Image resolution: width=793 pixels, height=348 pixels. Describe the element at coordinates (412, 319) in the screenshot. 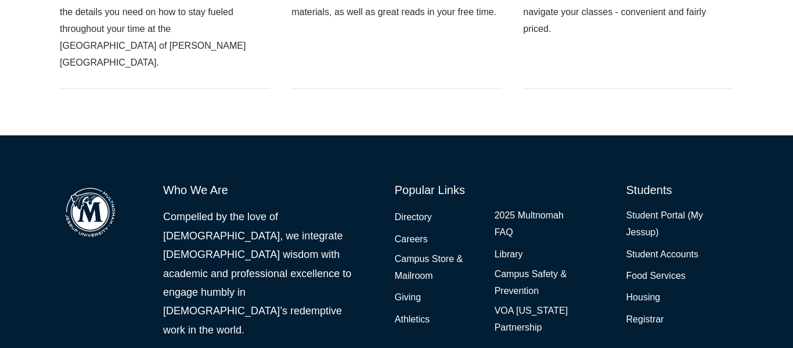

I see `a: Athletics` at that location.